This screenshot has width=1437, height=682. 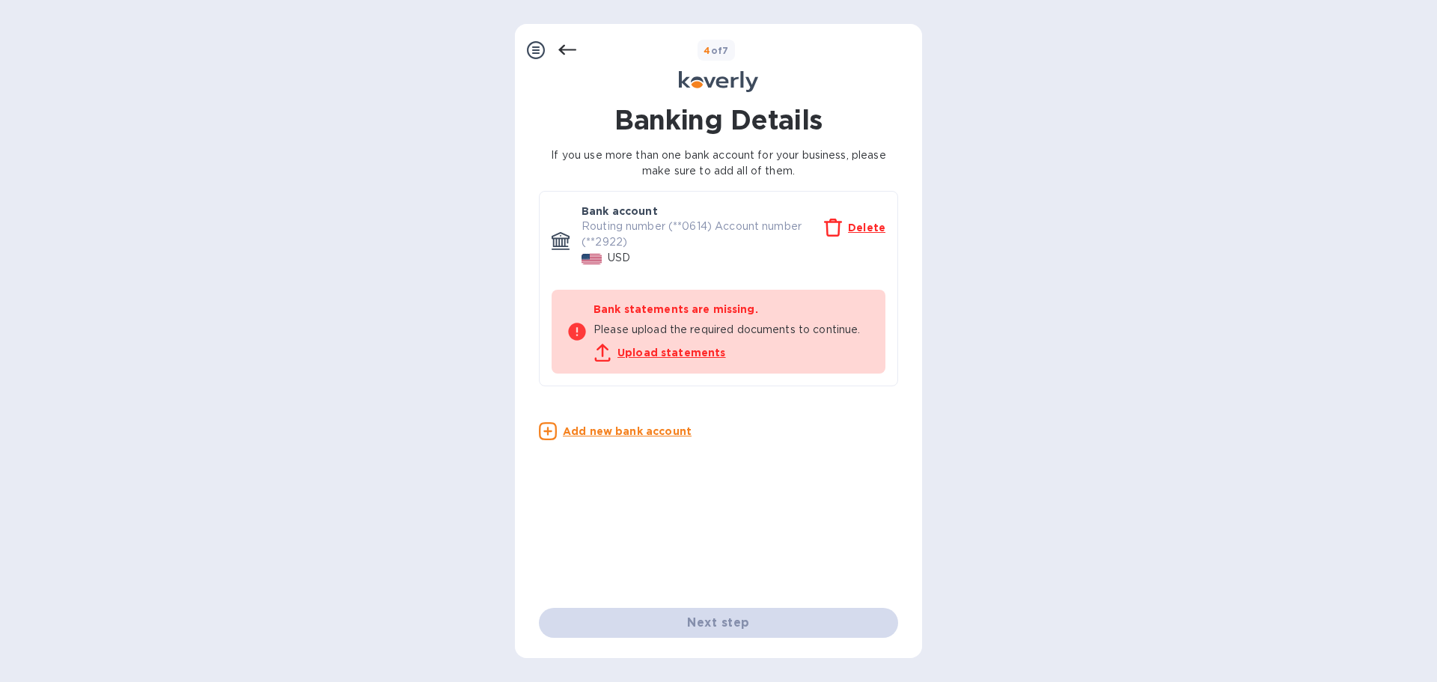 I want to click on b: of 7, so click(x=716, y=50).